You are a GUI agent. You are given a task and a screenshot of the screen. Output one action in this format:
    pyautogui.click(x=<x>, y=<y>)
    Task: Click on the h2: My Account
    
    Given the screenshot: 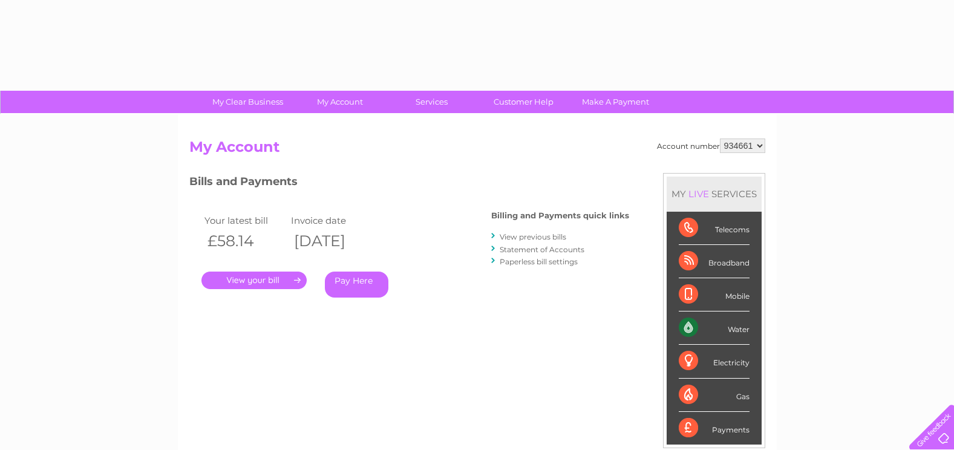 What is the action you would take?
    pyautogui.click(x=477, y=150)
    